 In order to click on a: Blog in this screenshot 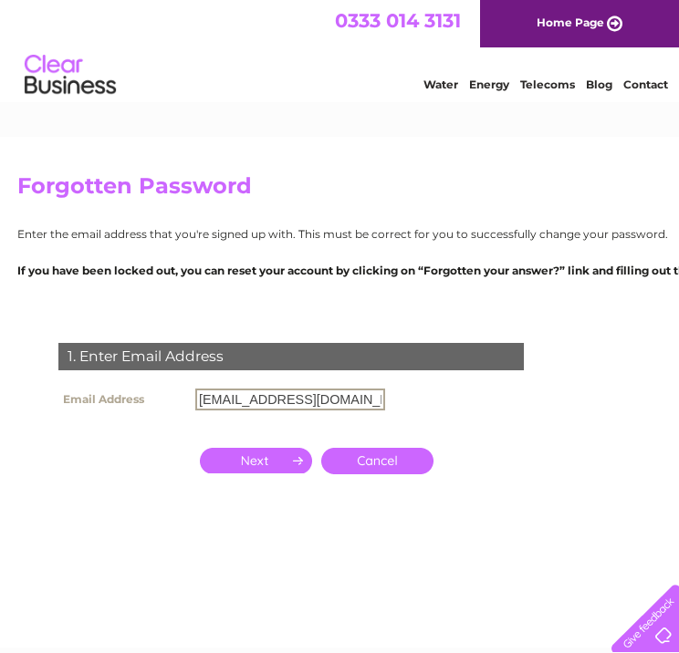, I will do `click(599, 84)`.